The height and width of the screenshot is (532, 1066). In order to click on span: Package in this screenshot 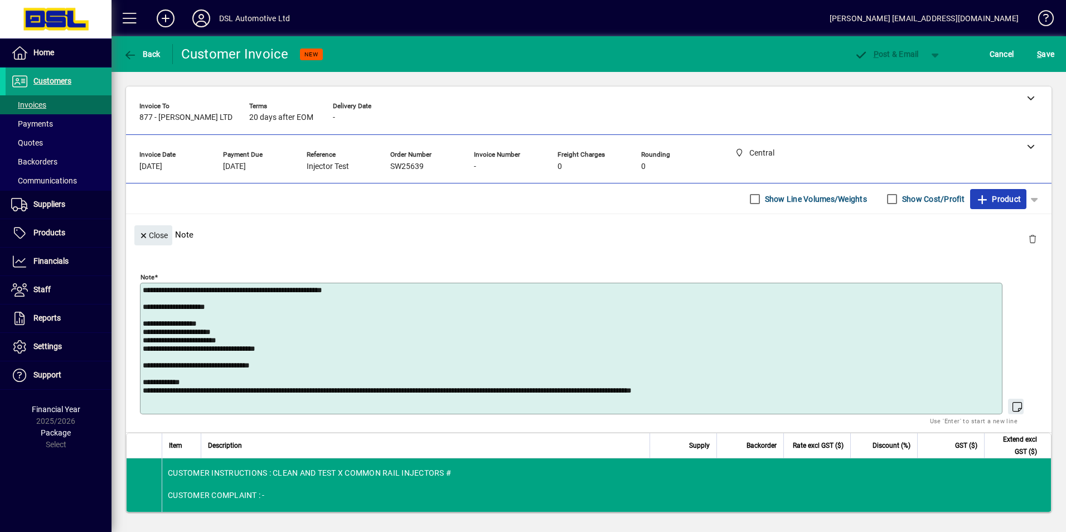, I will do `click(56, 433)`.